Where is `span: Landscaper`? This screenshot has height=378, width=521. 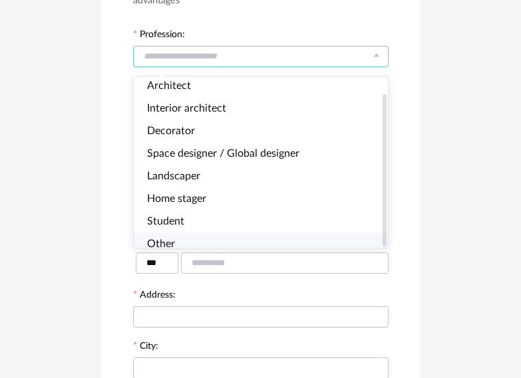
span: Landscaper is located at coordinates (174, 176).